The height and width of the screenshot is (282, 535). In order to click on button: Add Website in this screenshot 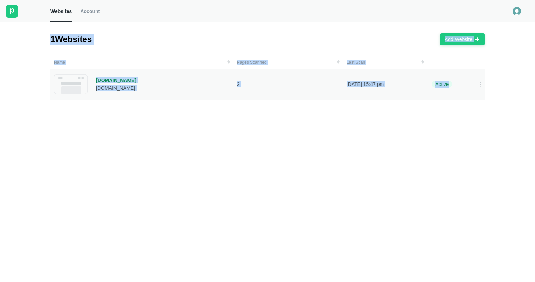, I will do `click(462, 39)`.